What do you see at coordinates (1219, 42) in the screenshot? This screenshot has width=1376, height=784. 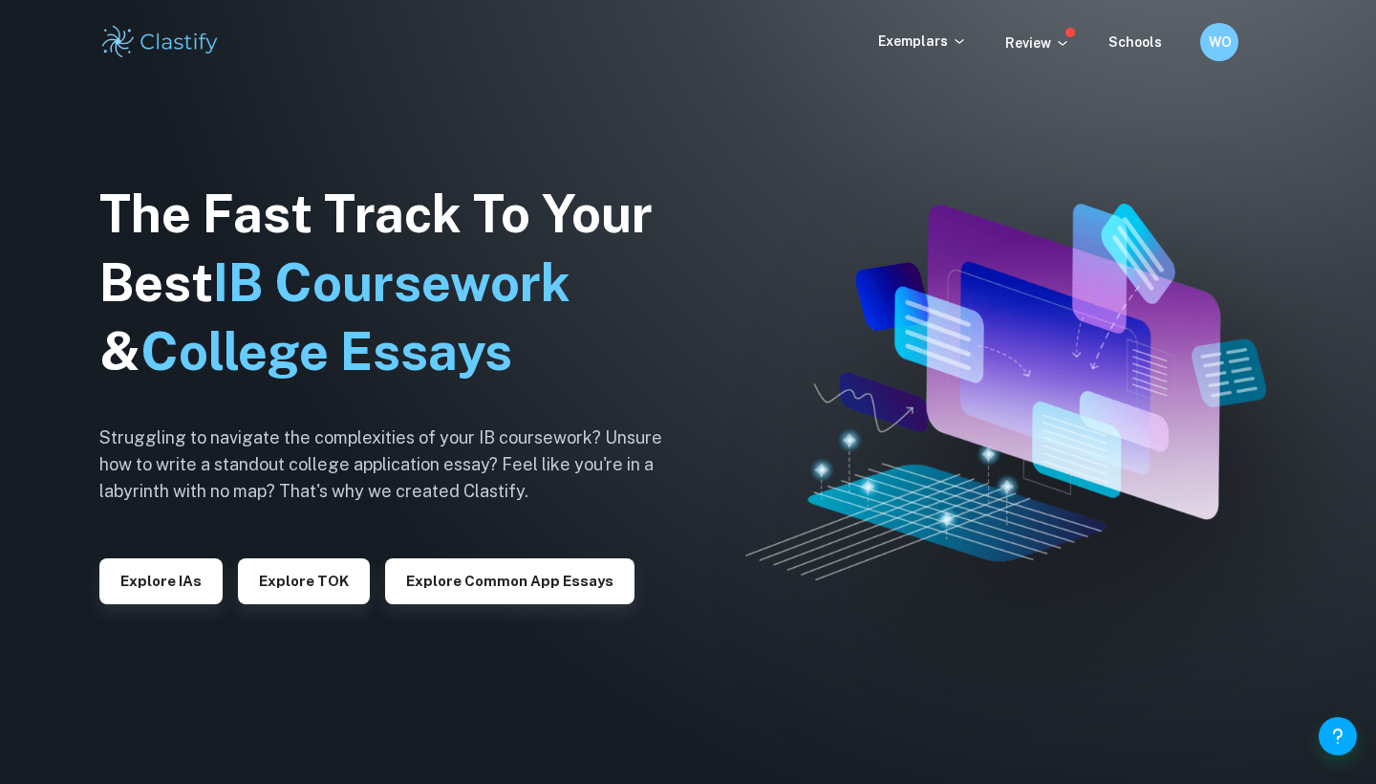 I see `h6: WO` at bounding box center [1219, 42].